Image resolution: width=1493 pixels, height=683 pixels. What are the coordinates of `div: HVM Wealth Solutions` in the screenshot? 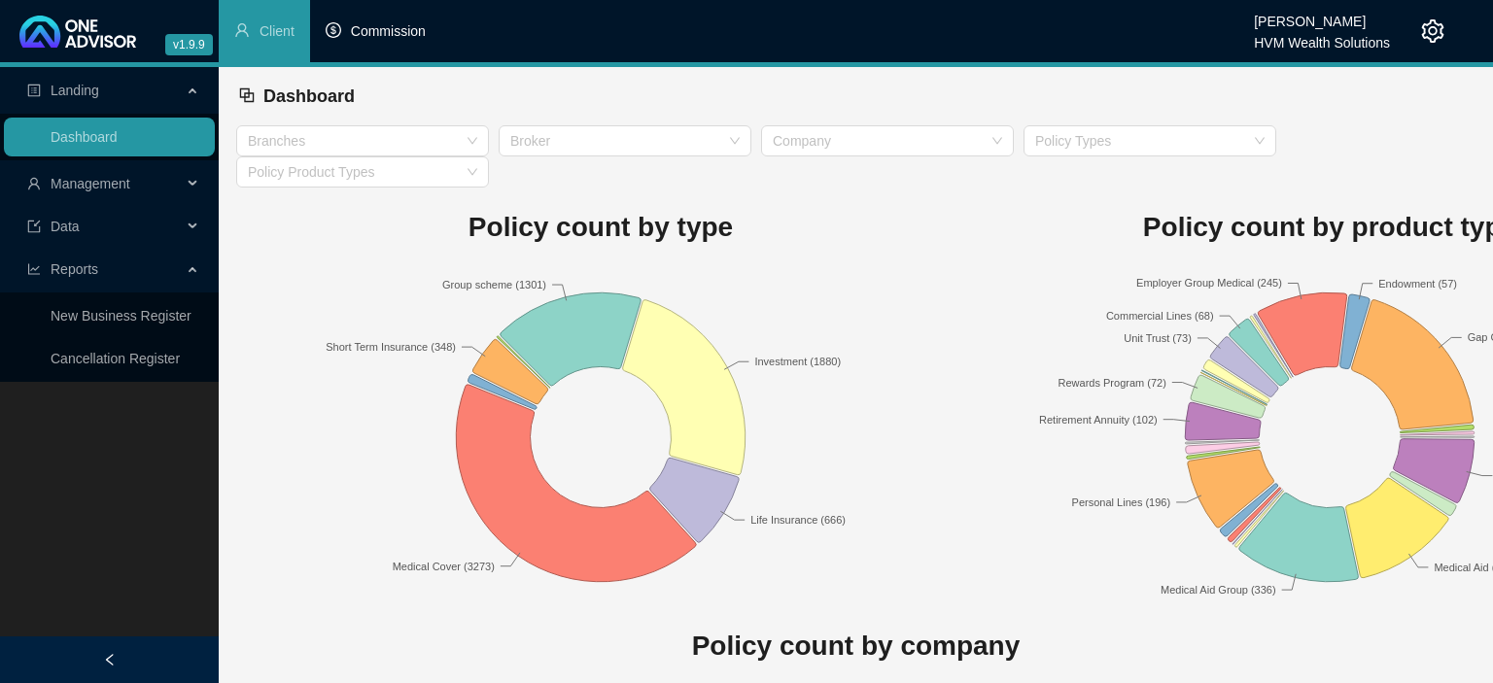 It's located at (1322, 37).